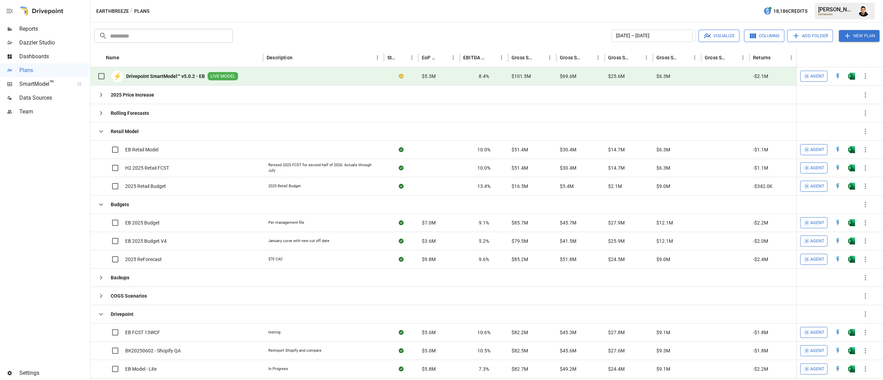  I want to click on span: BK20250602 - Shopify QA, so click(153, 351).